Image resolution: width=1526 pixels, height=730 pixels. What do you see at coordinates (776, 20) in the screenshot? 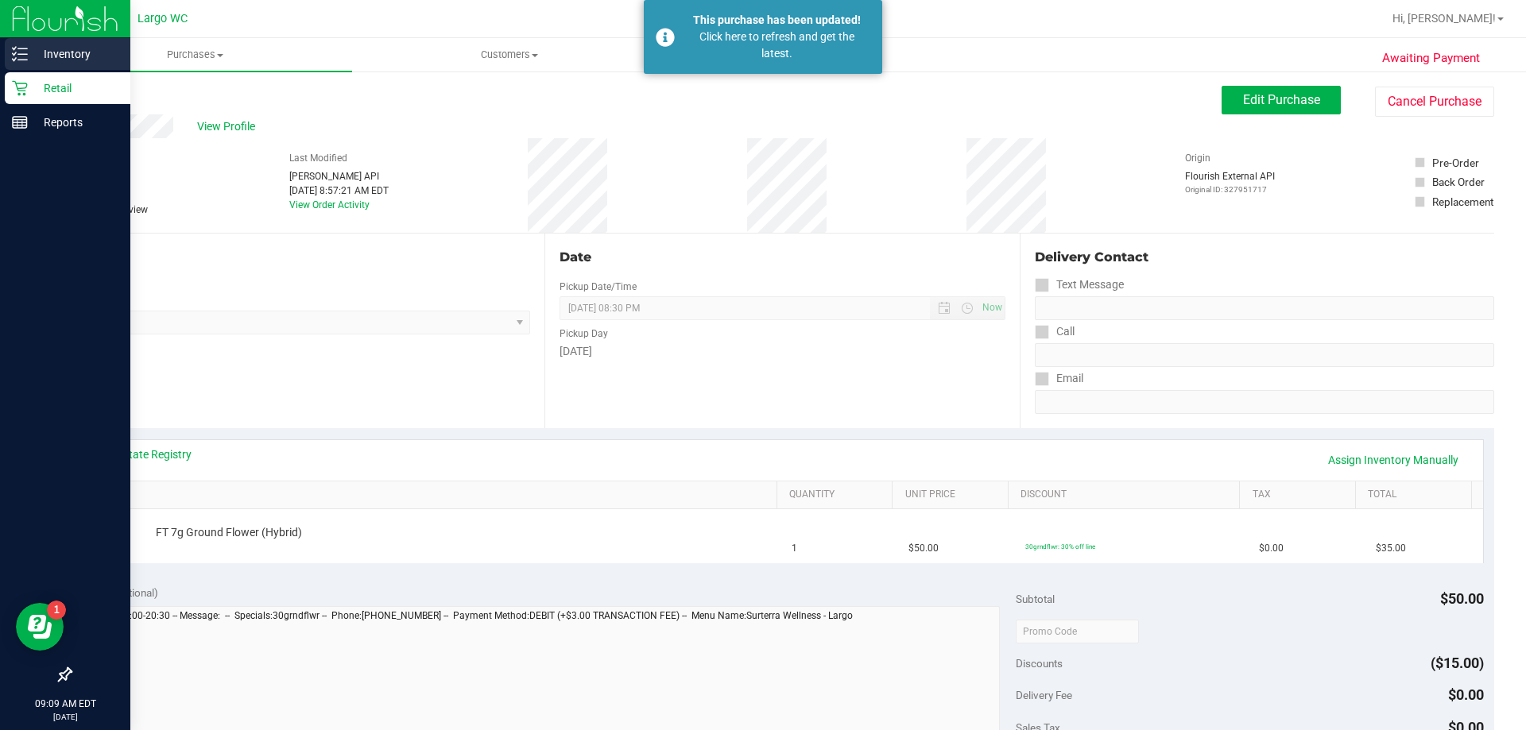
I see `div: This purchase has been updated!` at bounding box center [776, 20].